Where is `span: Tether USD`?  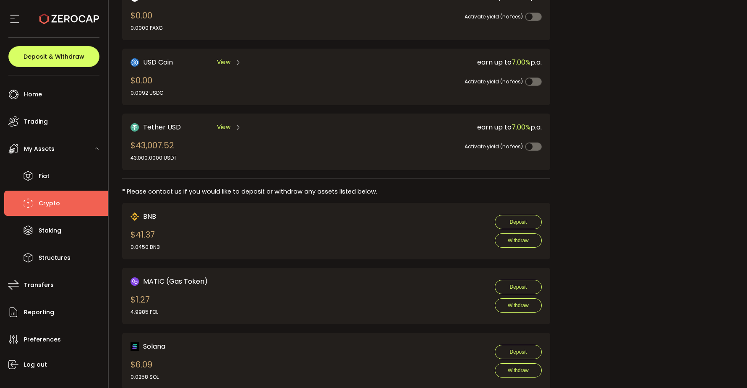
span: Tether USD is located at coordinates (162, 127).